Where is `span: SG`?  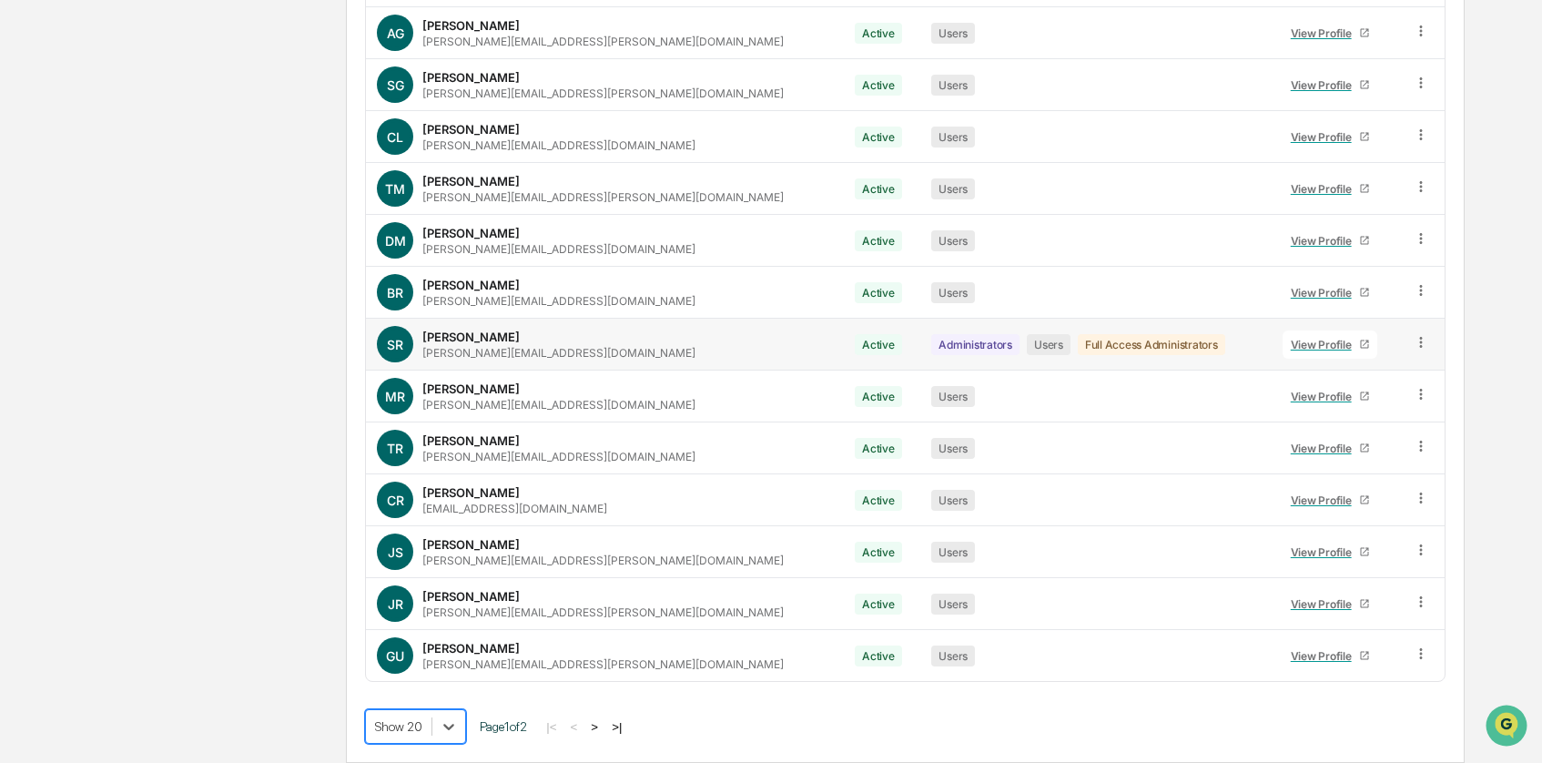
span: SG is located at coordinates (395, 85).